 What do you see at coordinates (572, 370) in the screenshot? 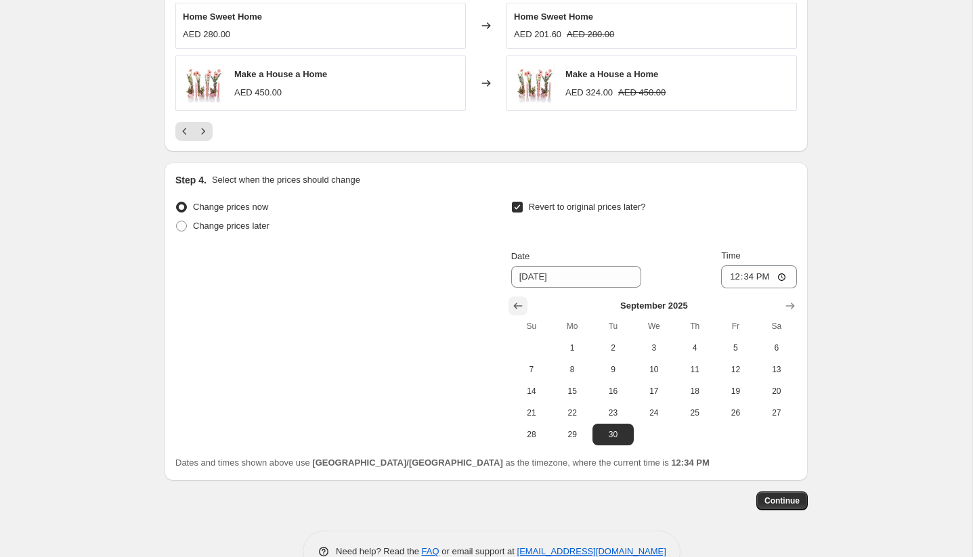
I see `span: 8` at bounding box center [572, 370].